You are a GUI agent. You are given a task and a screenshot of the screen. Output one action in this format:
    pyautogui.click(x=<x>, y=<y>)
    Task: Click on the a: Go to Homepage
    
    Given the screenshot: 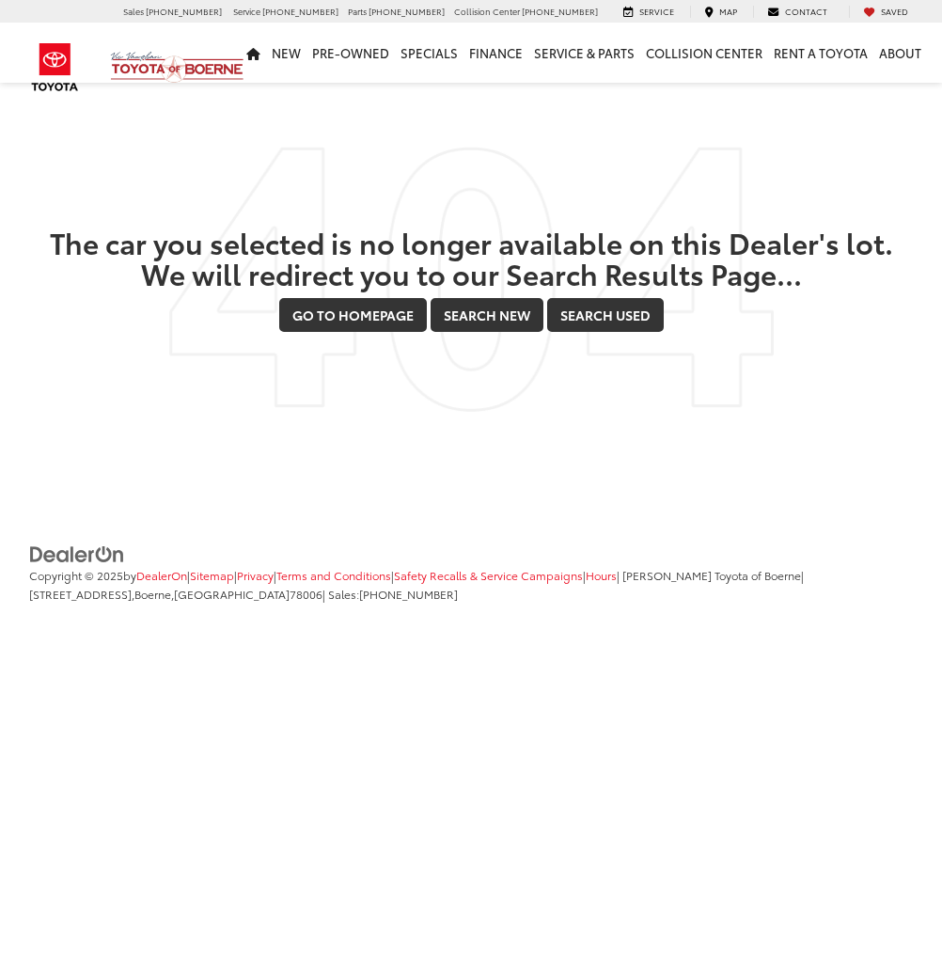 What is the action you would take?
    pyautogui.click(x=352, y=315)
    